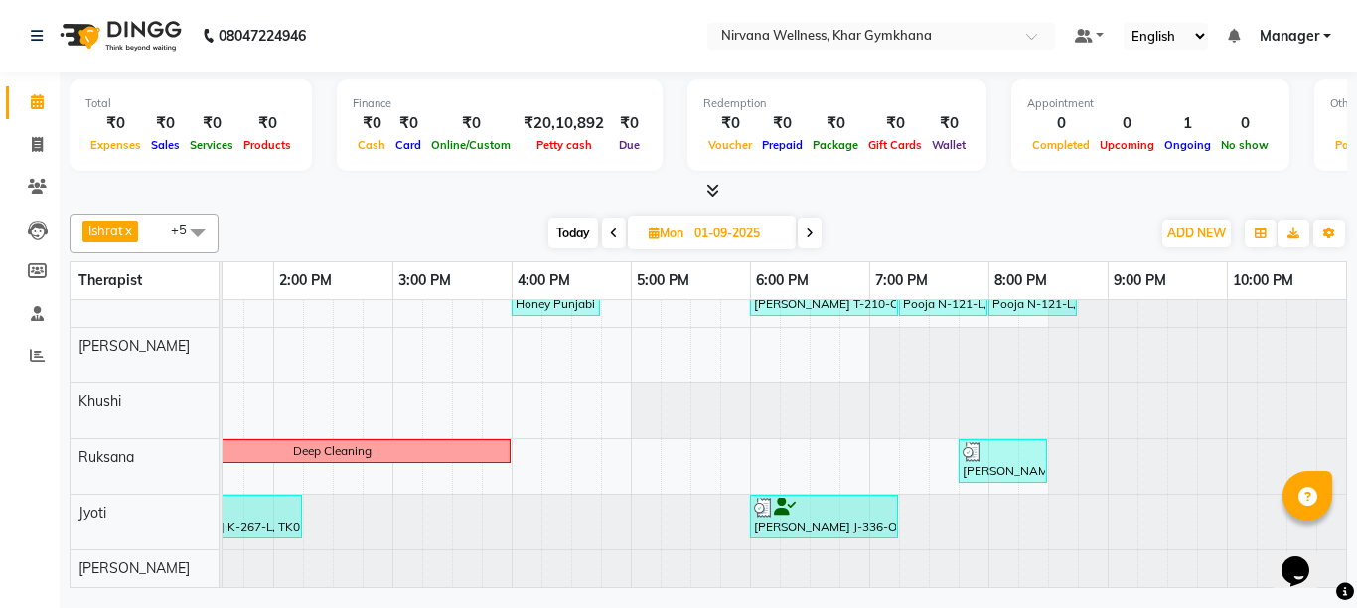  Describe the element at coordinates (191, 103) in the screenshot. I see `div: Total` at that location.